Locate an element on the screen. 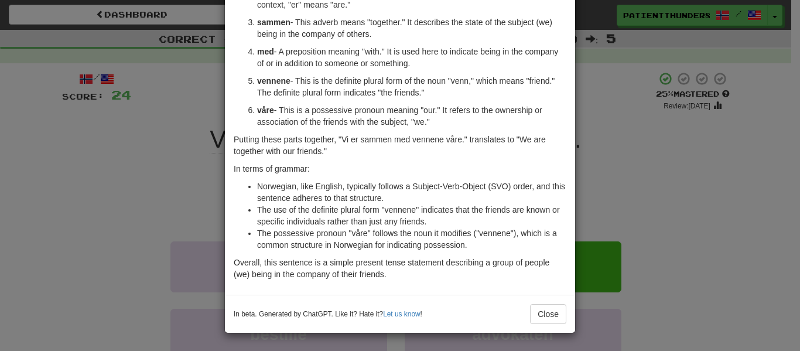 The image size is (800, 351). li: The use of the definite plural form "vennene" indicates that the friends are known or specific in... is located at coordinates (412, 216).